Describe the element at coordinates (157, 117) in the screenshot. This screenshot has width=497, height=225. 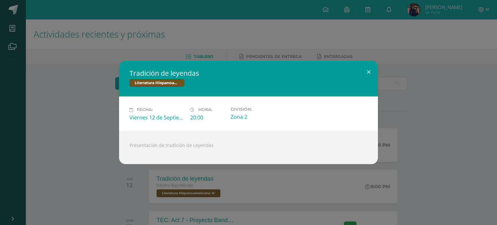
I see `div: Viernes 12 de Septiembre` at that location.